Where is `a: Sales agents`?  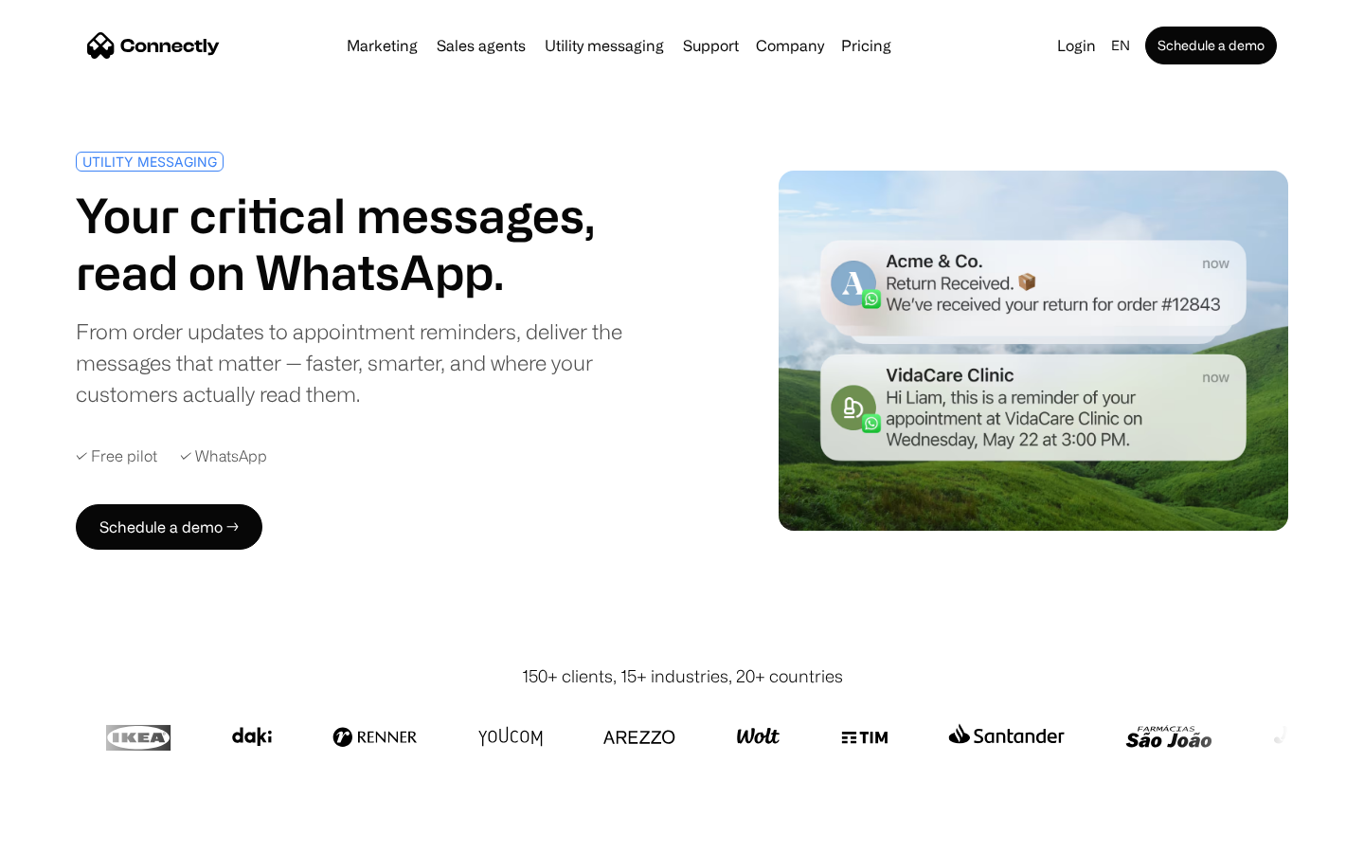
a: Sales agents is located at coordinates (481, 45).